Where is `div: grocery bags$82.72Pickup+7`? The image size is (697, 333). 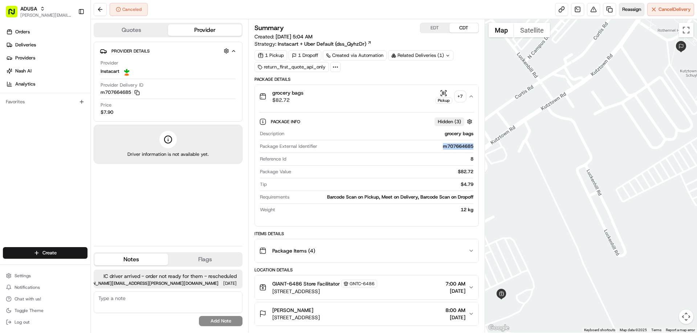
div: grocery bags$82.72Pickup+7 is located at coordinates (366, 167).